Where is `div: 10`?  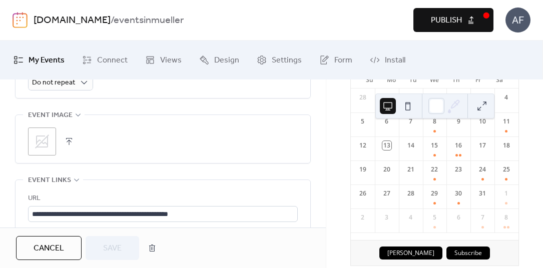
div: 10 is located at coordinates (483, 122).